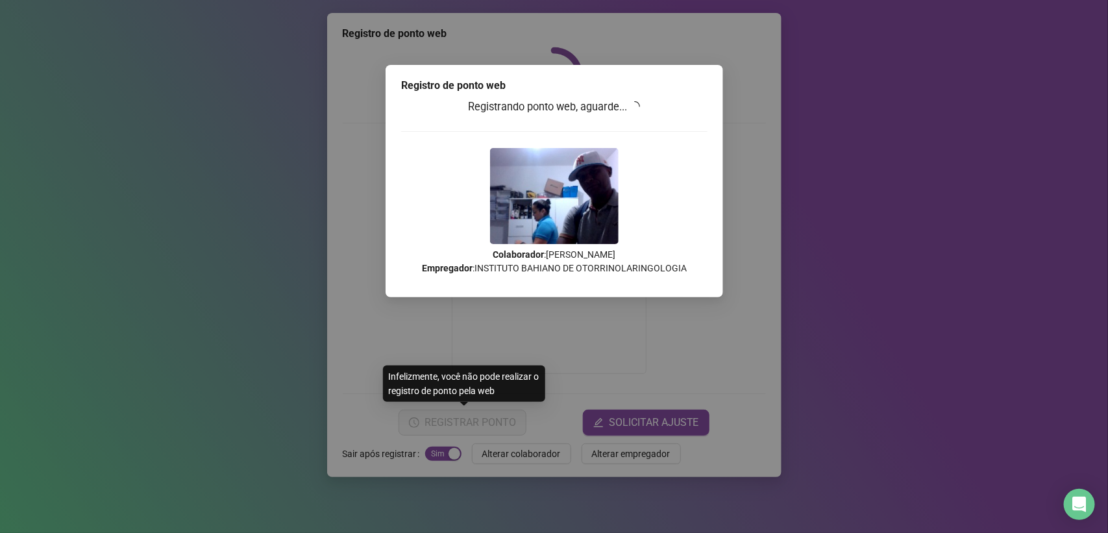  I want to click on span: loading, so click(635, 106).